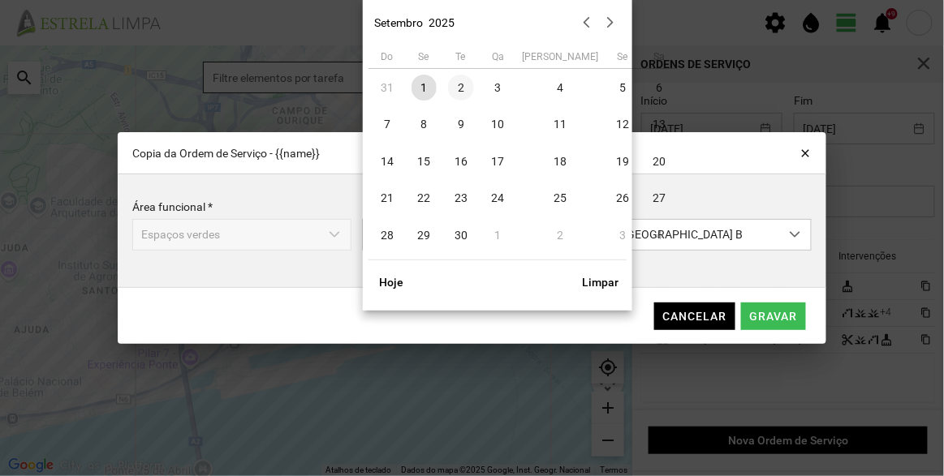  Describe the element at coordinates (795, 235) in the screenshot. I see `div: dropdown trigger` at that location.